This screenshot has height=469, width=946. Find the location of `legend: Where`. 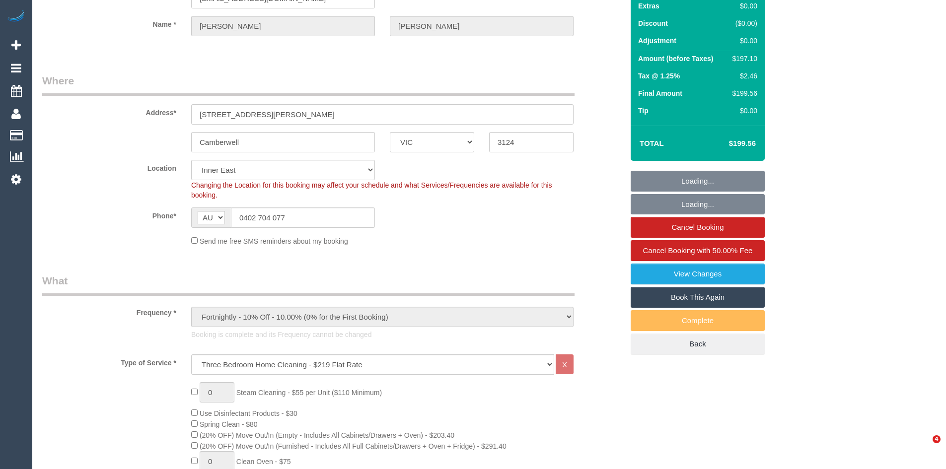

legend: Where is located at coordinates (308, 84).